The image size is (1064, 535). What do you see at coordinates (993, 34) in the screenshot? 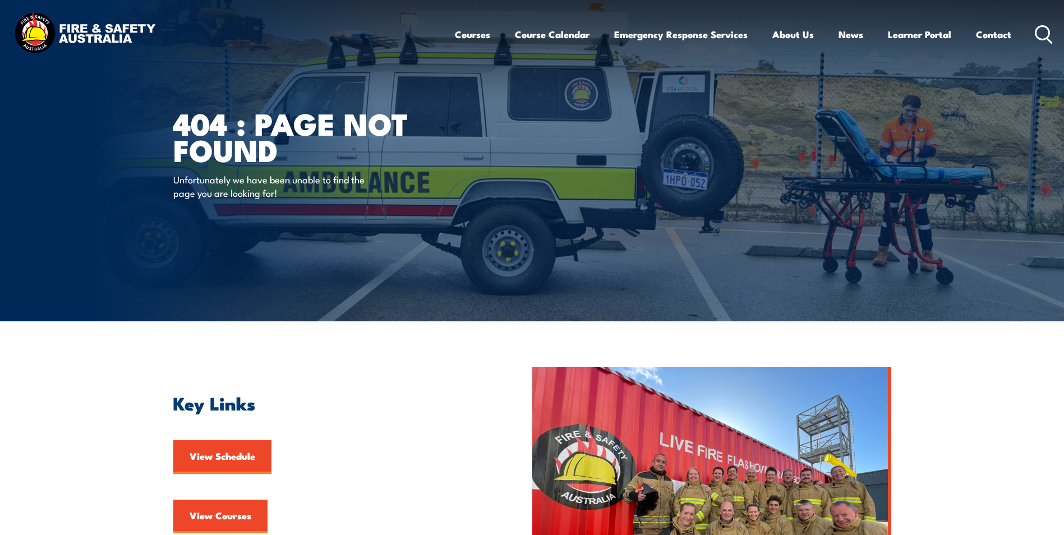
I see `a: Contact` at bounding box center [993, 34].